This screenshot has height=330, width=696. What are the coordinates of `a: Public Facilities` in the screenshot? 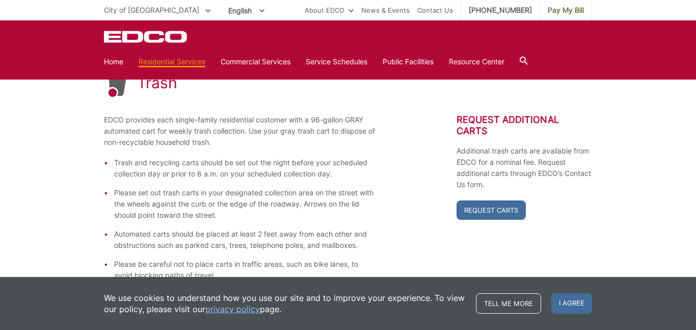 It's located at (408, 62).